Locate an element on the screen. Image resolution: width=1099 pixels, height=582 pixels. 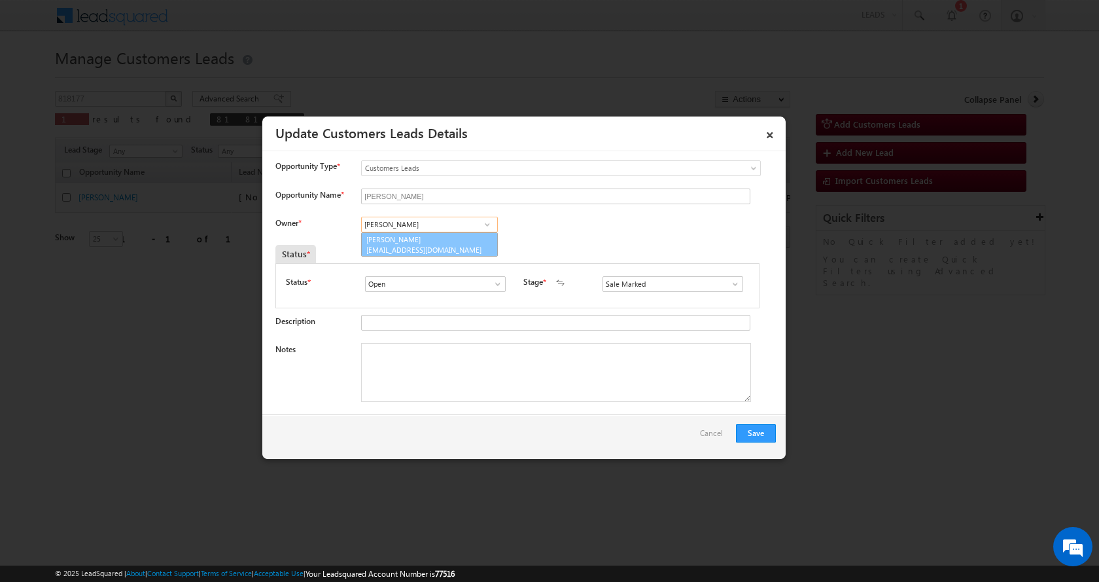
div: Status is located at coordinates (296, 254).